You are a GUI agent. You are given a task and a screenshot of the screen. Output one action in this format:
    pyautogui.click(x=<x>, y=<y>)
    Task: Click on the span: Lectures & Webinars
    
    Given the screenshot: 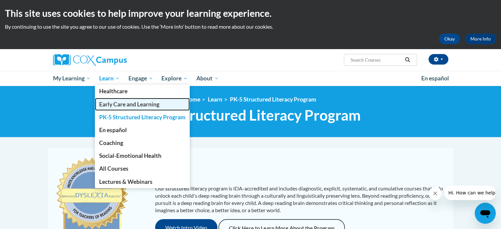 What is the action you would take?
    pyautogui.click(x=126, y=182)
    